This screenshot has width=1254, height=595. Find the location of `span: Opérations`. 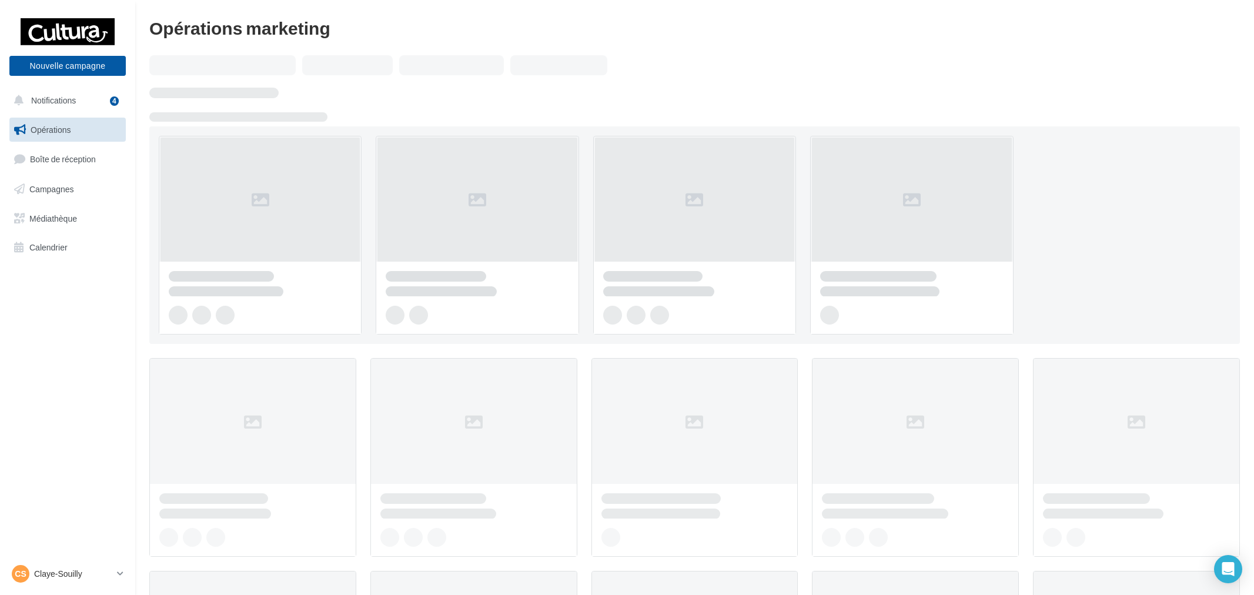

span: Opérations is located at coordinates (51, 129).